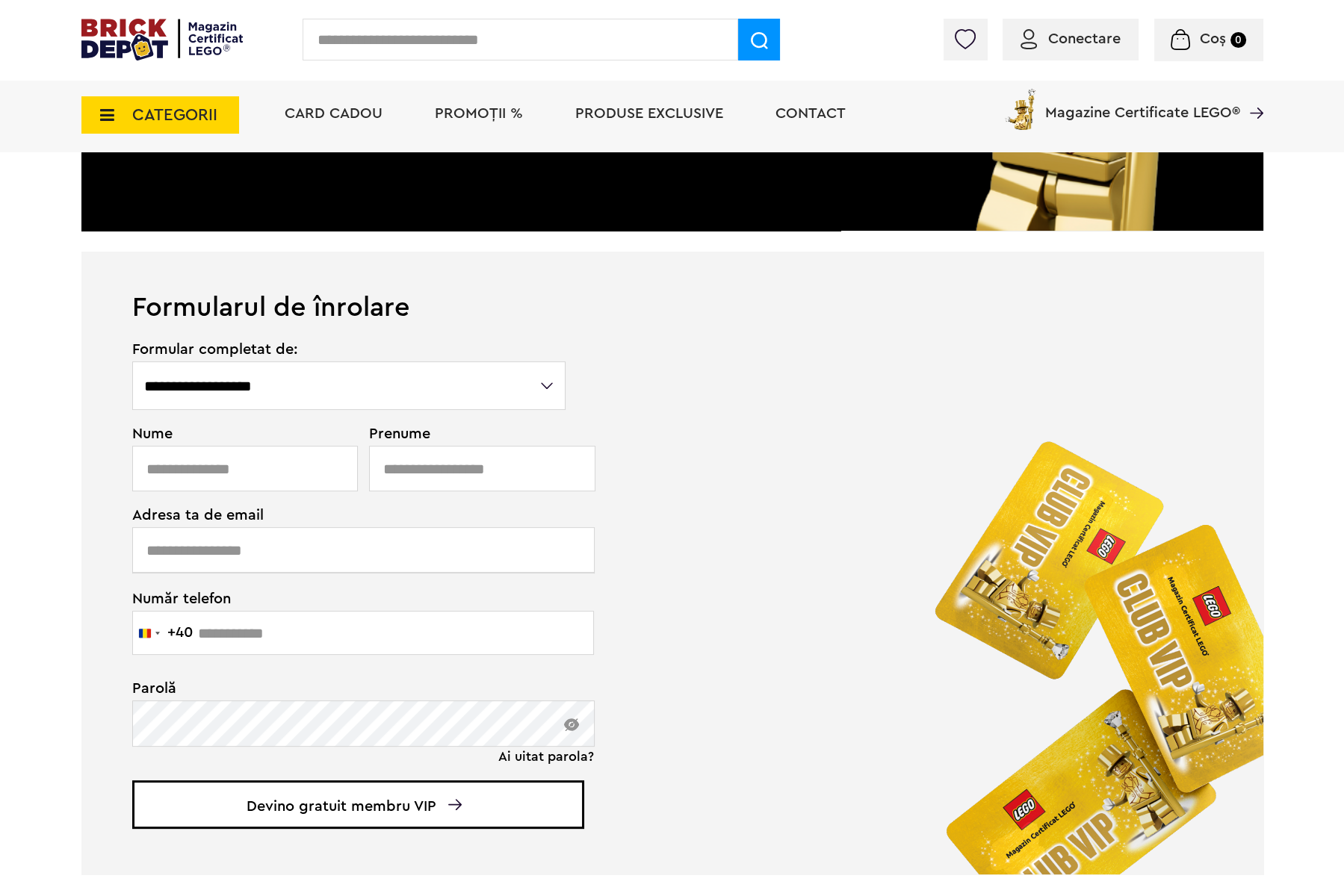 This screenshot has height=896, width=1344. I want to click on a: Magazine Certificate LEGO®, so click(1252, 93).